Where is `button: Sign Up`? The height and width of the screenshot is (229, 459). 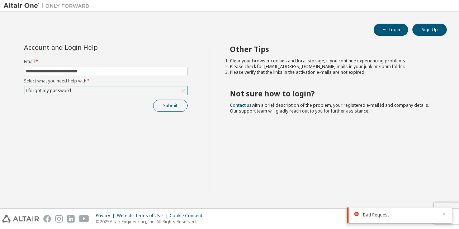
button: Sign Up is located at coordinates (430, 30).